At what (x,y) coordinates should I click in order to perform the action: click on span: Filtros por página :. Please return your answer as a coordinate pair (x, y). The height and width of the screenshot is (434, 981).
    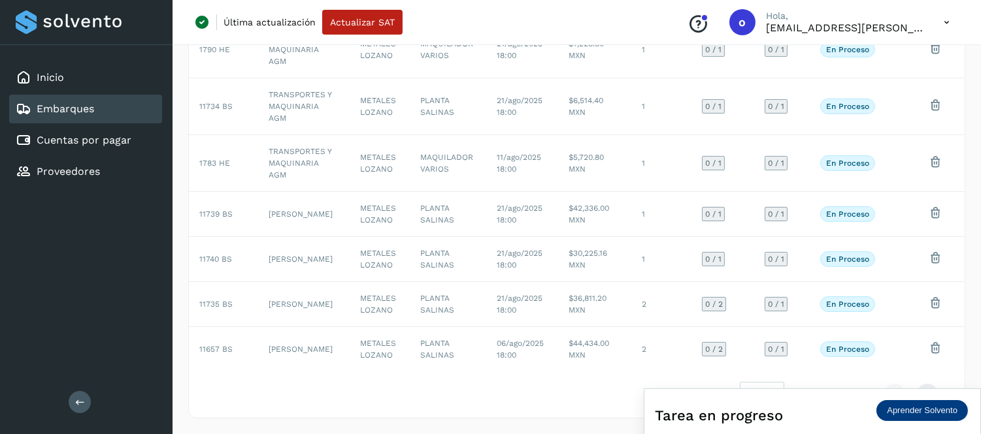
    Looking at the image, I should click on (686, 395).